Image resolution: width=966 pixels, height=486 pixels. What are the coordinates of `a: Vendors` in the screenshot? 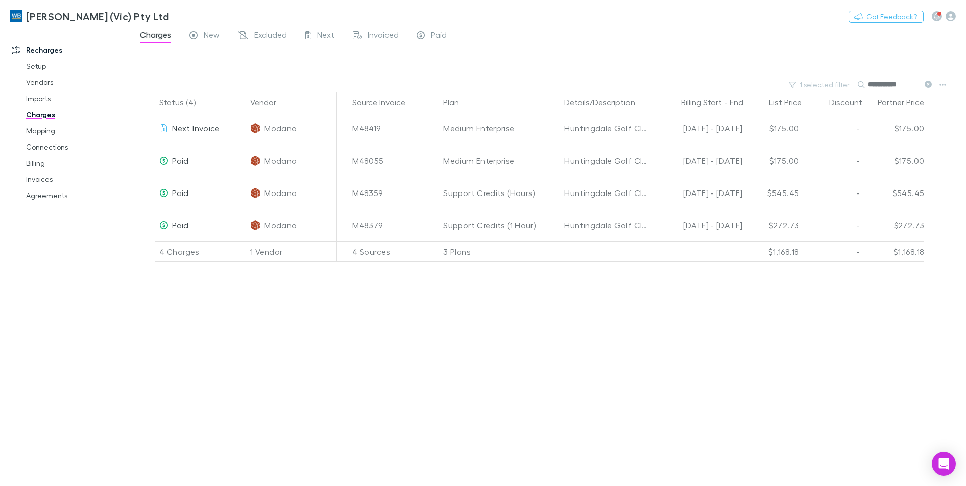 It's located at (76, 82).